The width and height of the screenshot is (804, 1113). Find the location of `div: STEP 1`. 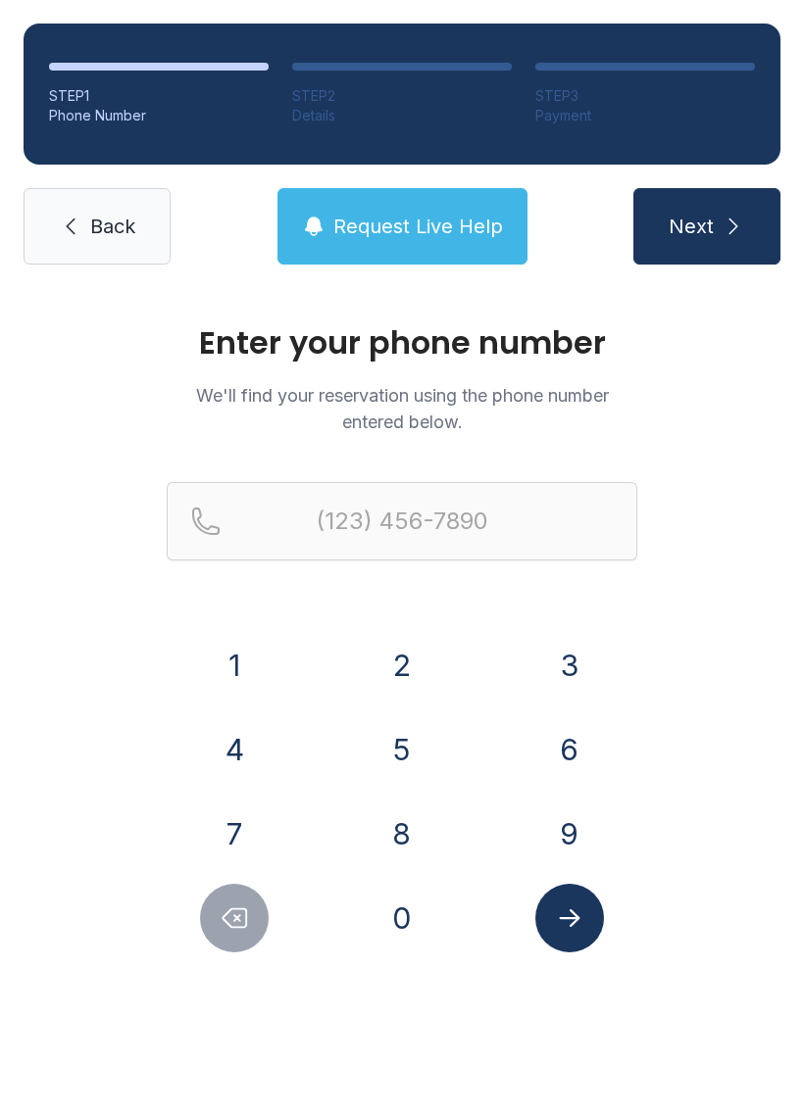

div: STEP 1 is located at coordinates (159, 96).